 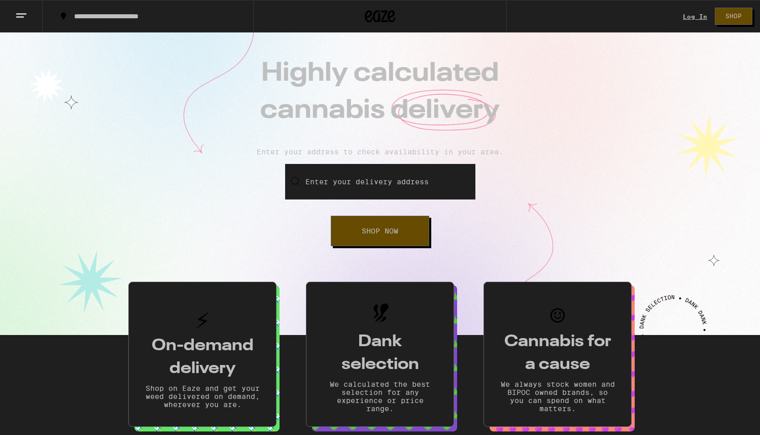 I want to click on p: Enter your address to check availability in your area., so click(x=380, y=152).